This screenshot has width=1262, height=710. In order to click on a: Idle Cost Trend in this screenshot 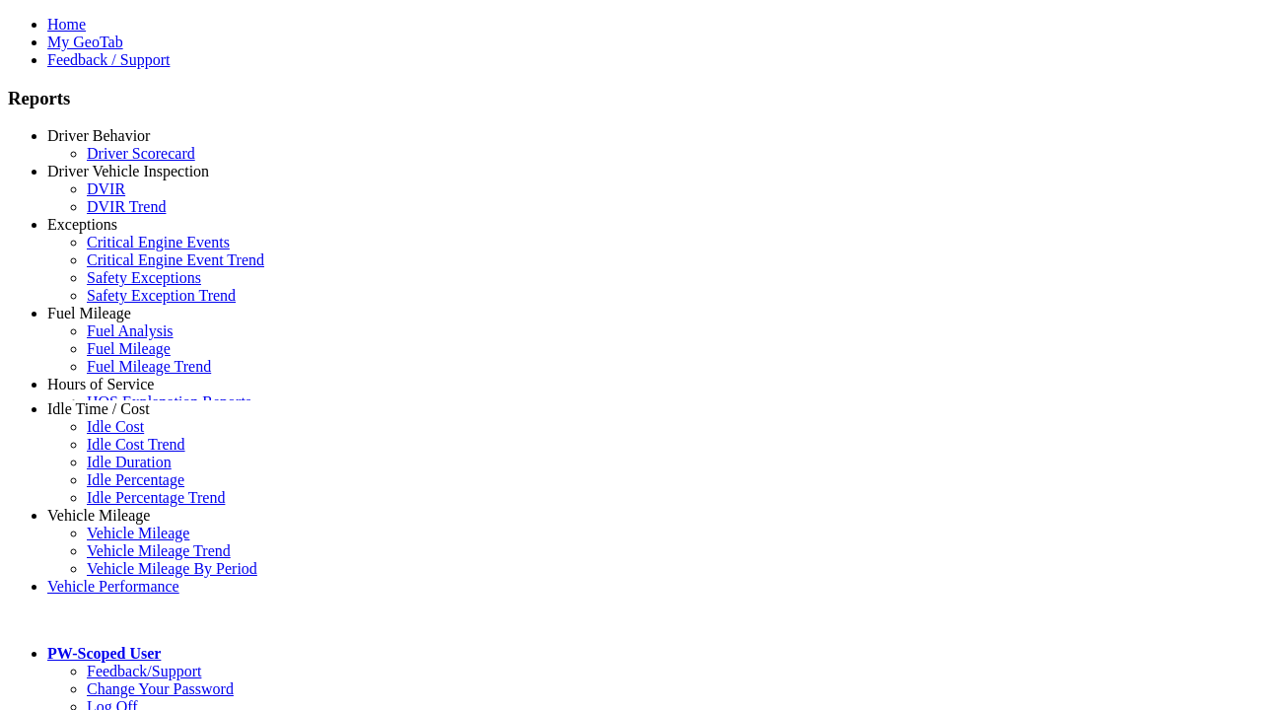, I will do `click(136, 444)`.